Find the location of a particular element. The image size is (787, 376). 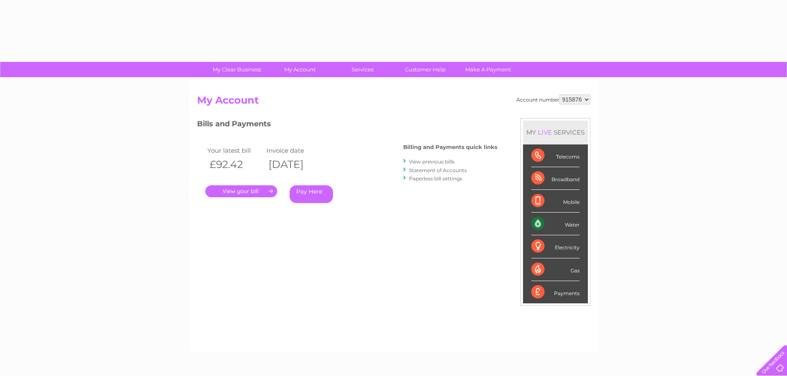

div: MY SERVICES is located at coordinates (555, 132).